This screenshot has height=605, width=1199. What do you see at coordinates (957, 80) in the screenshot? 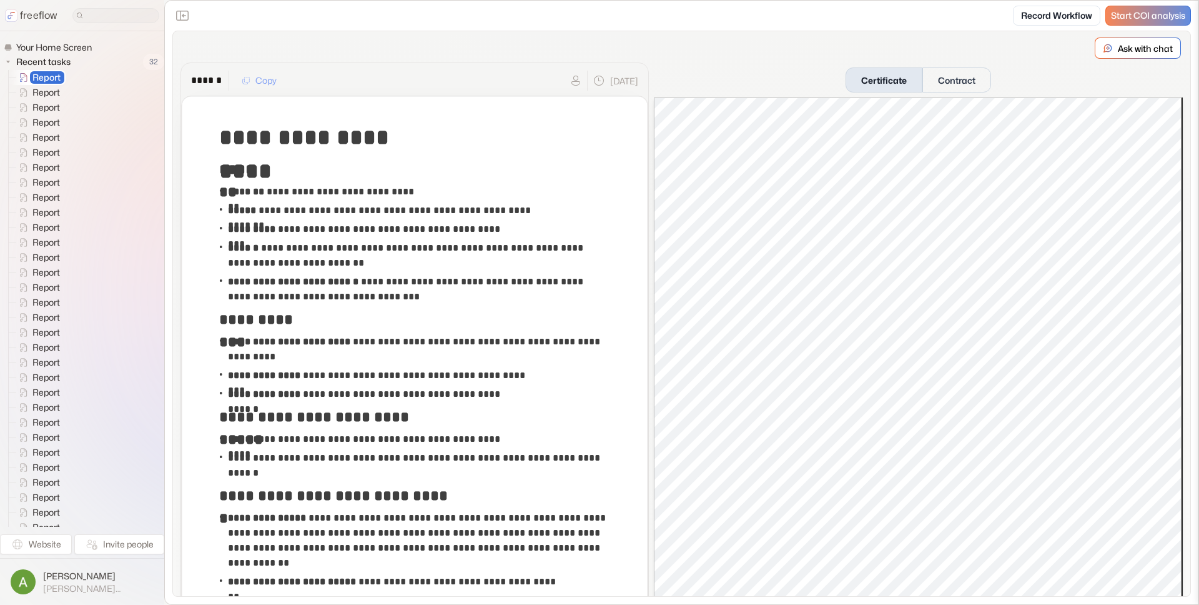
I see `button: Contract` at bounding box center [957, 80].